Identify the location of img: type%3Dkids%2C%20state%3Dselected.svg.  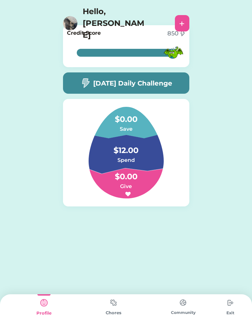
(44, 303).